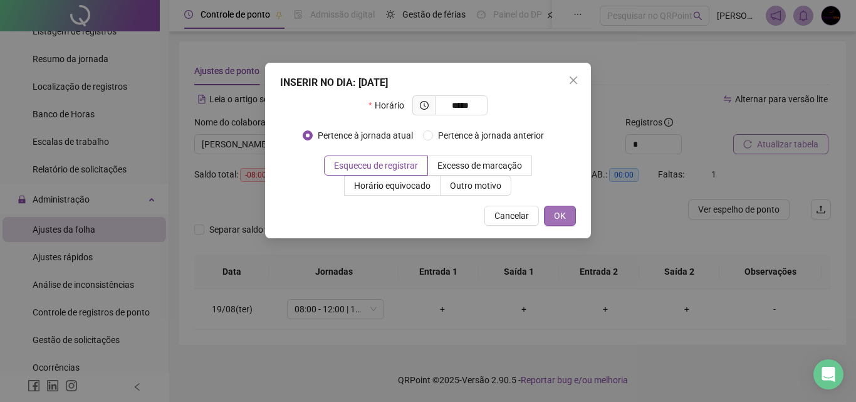 The height and width of the screenshot is (402, 856). I want to click on span: Pertence à jornada atual, so click(365, 135).